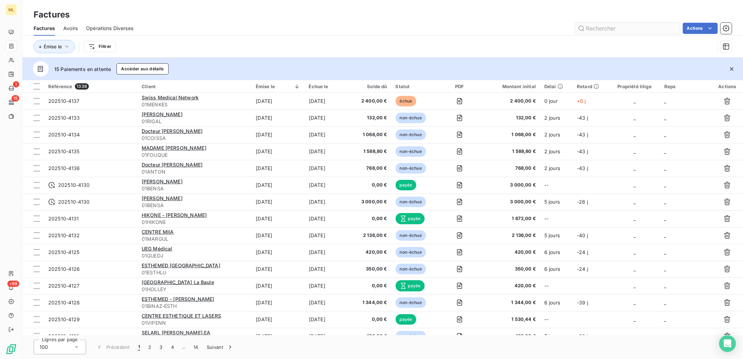  What do you see at coordinates (157, 248) in the screenshot?
I see `span: UEG Médical` at bounding box center [157, 248].